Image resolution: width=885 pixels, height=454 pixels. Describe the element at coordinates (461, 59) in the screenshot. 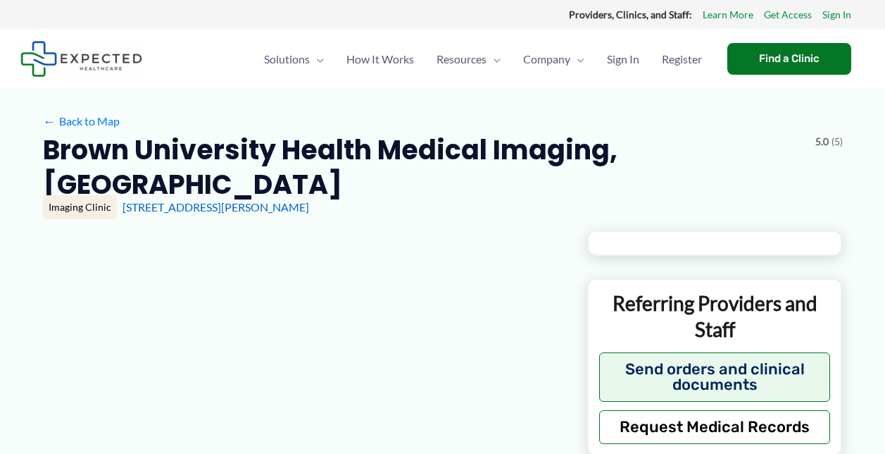

I see `span: Resources` at that location.